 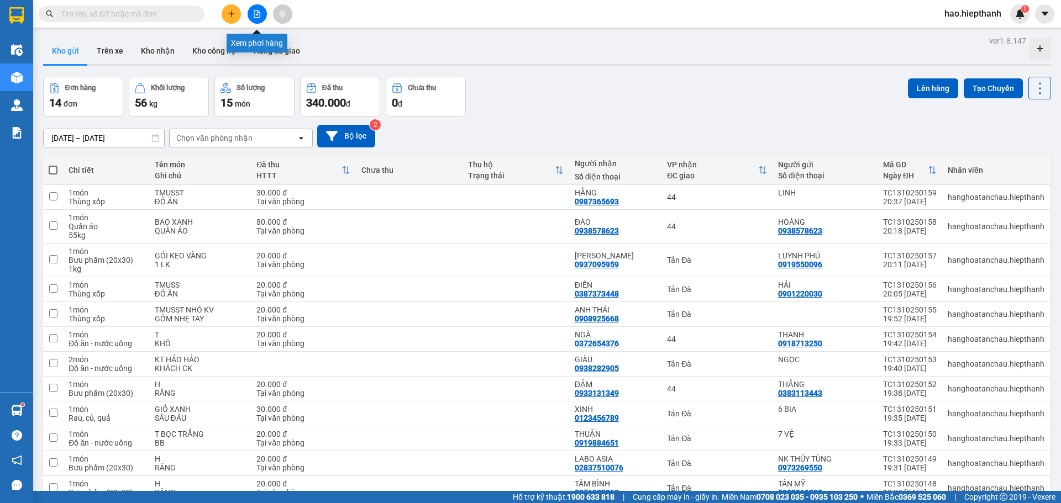 What do you see at coordinates (167, 88) in the screenshot?
I see `div: Khối lượng` at bounding box center [167, 88].